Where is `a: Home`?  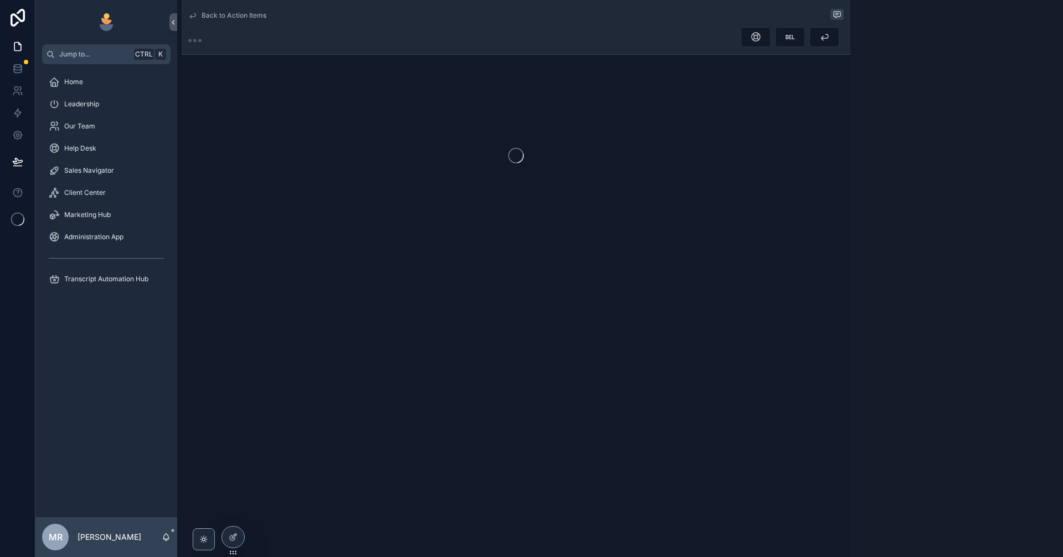
a: Home is located at coordinates (106, 82).